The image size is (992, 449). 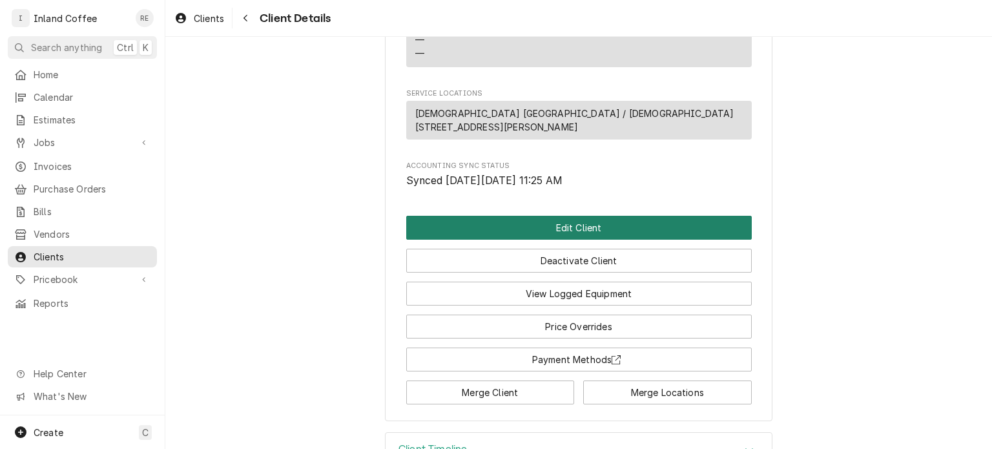 What do you see at coordinates (92, 211) in the screenshot?
I see `span: Bills` at bounding box center [92, 211].